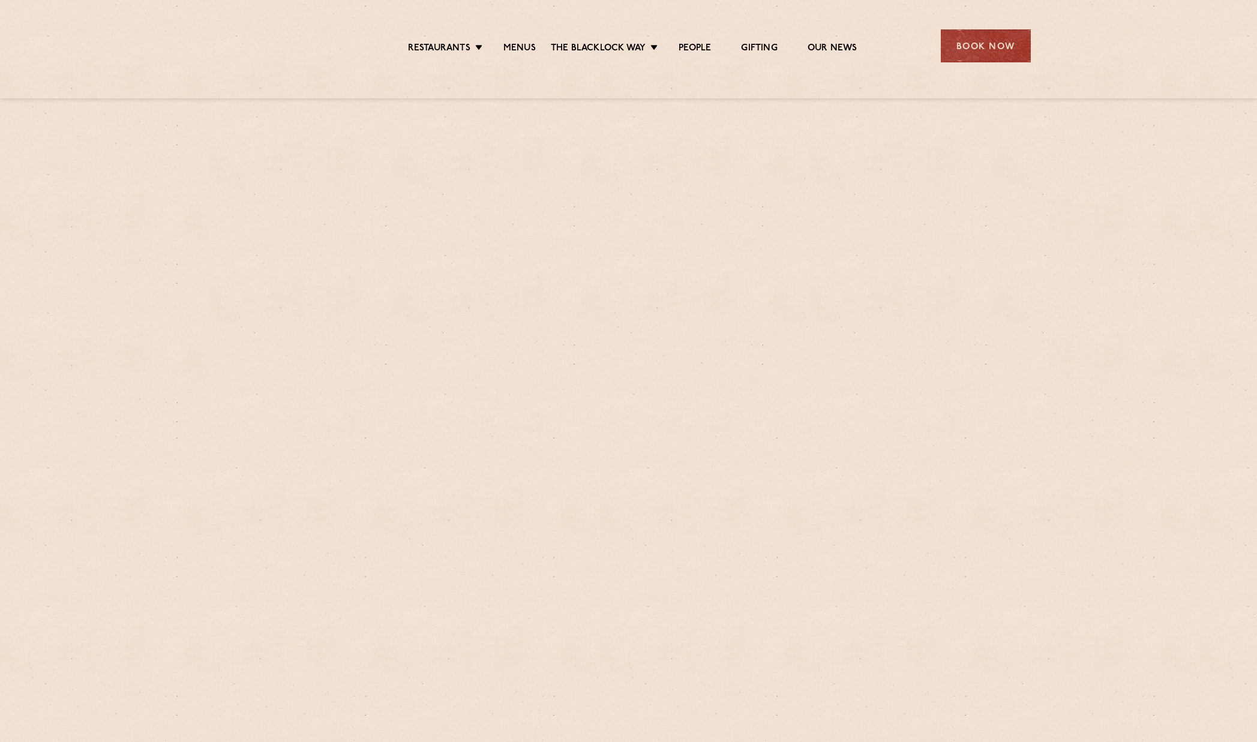 The image size is (1257, 742). Describe the element at coordinates (759, 49) in the screenshot. I see `a: Gifting` at that location.